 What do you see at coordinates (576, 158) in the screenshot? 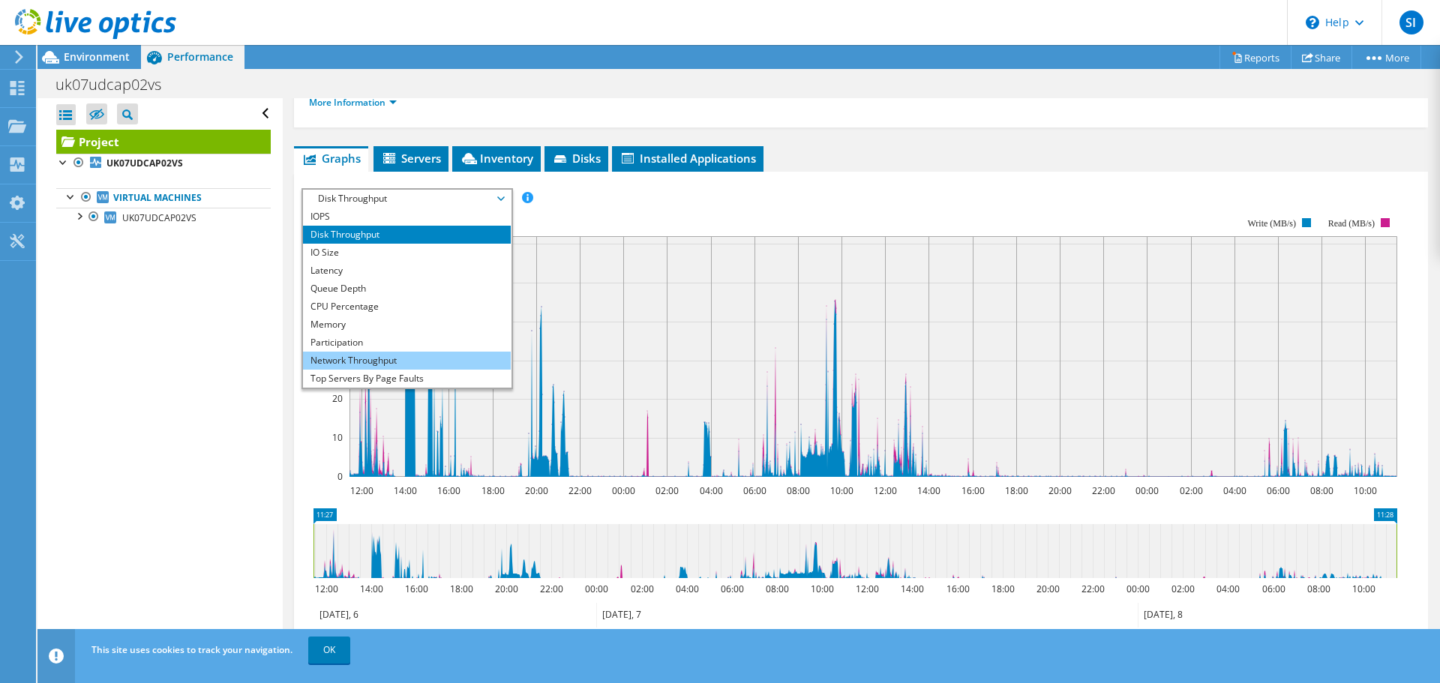
I see `span: Disks` at bounding box center [576, 158].